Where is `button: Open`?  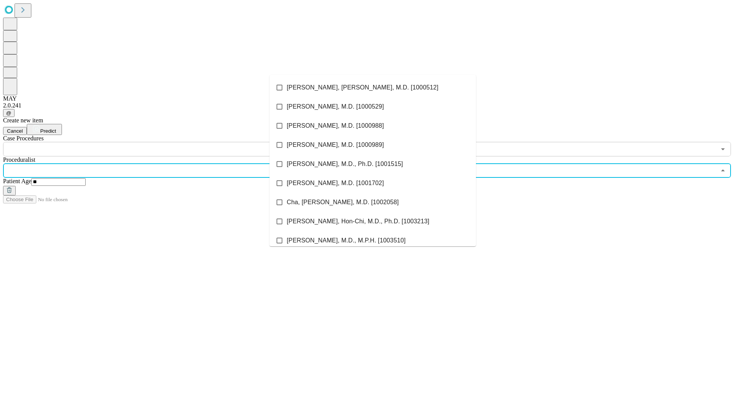
button: Open is located at coordinates (723, 149).